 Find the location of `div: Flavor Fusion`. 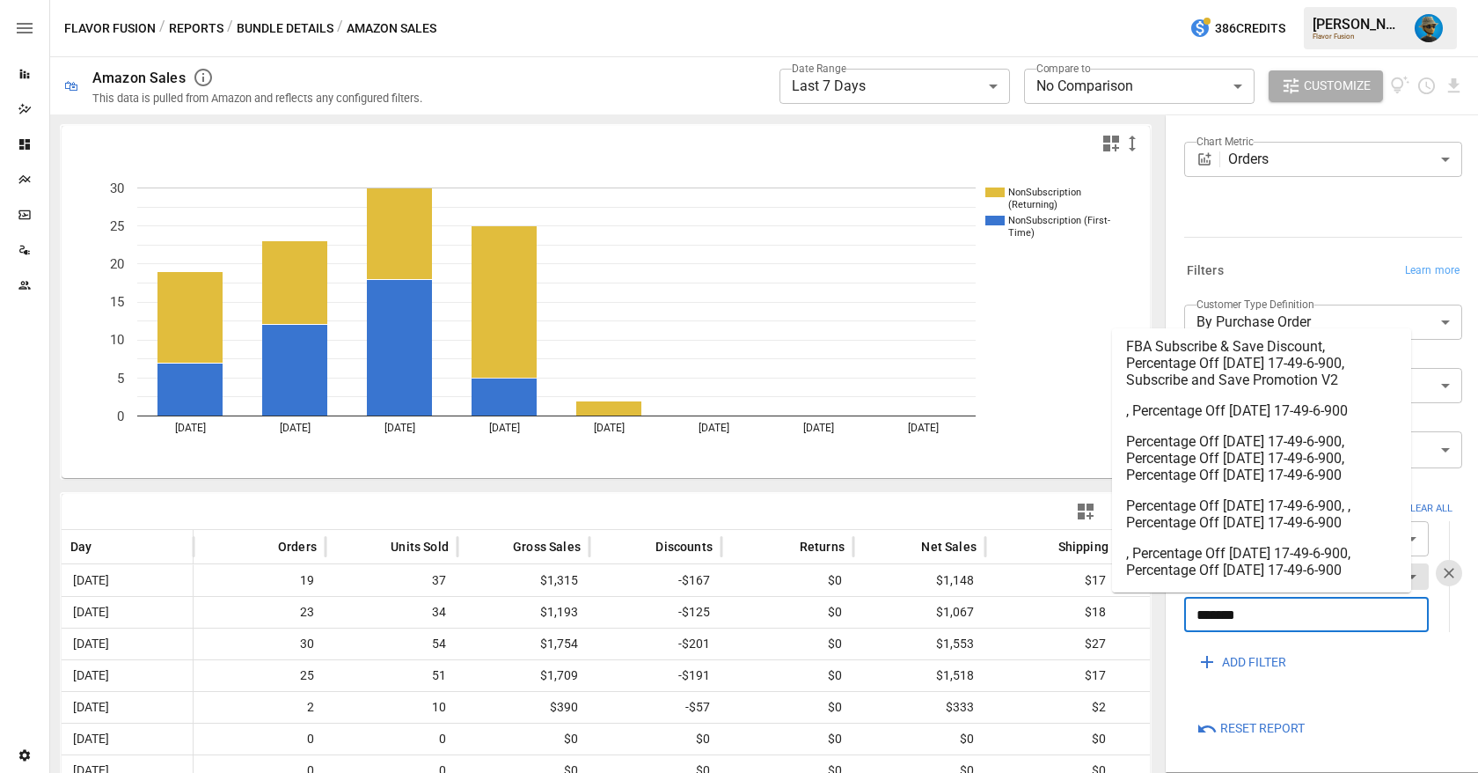

div: Flavor Fusion is located at coordinates (1359, 36).